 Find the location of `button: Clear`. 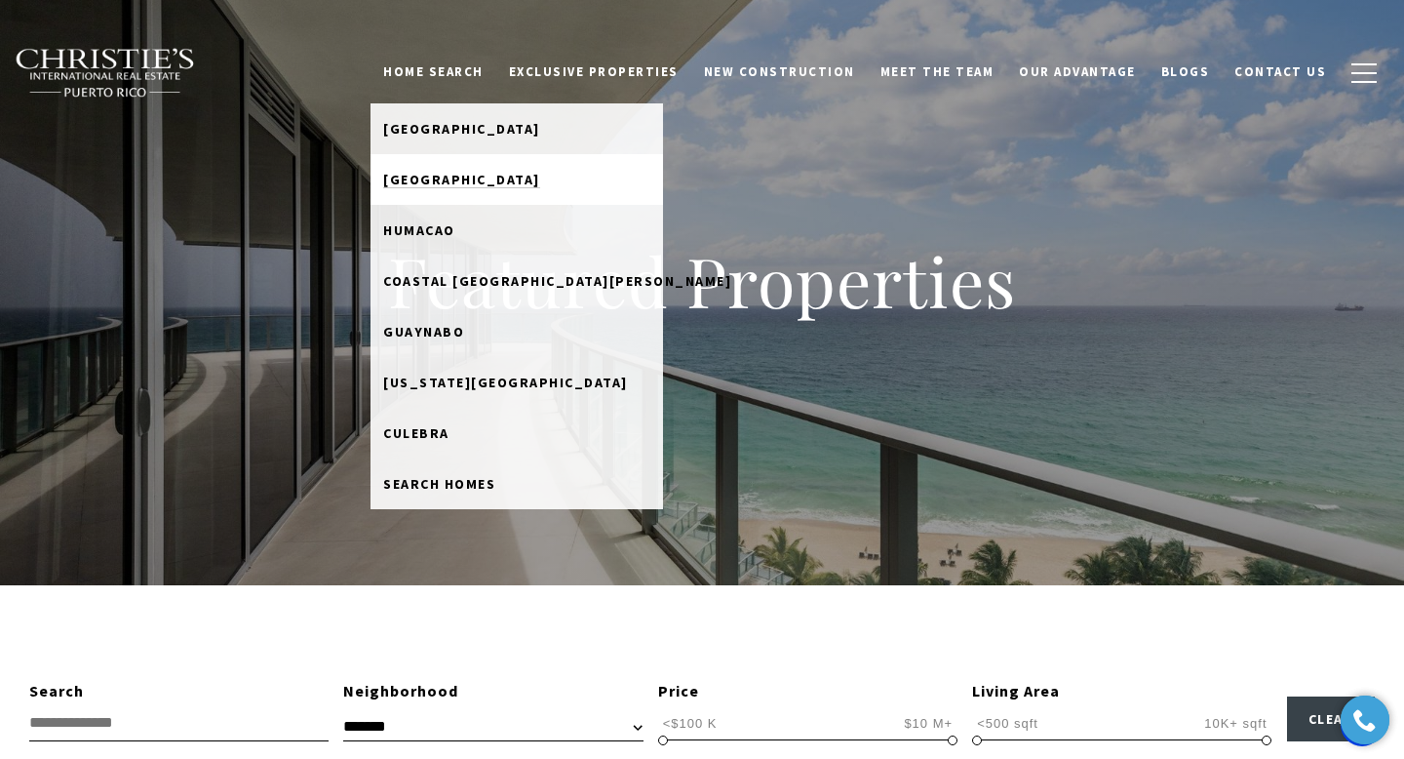

button: Clear is located at coordinates (1331, 719).